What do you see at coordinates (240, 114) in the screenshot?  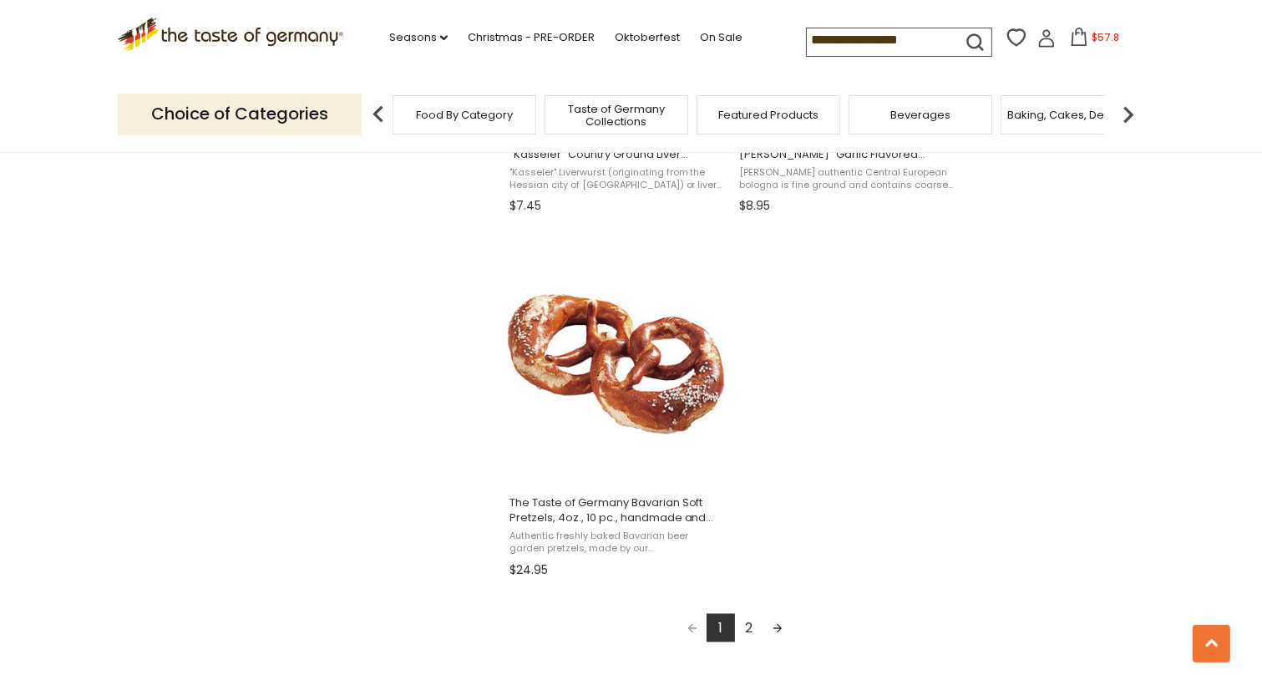 I see `p: Choice of Categories` at bounding box center [240, 114].